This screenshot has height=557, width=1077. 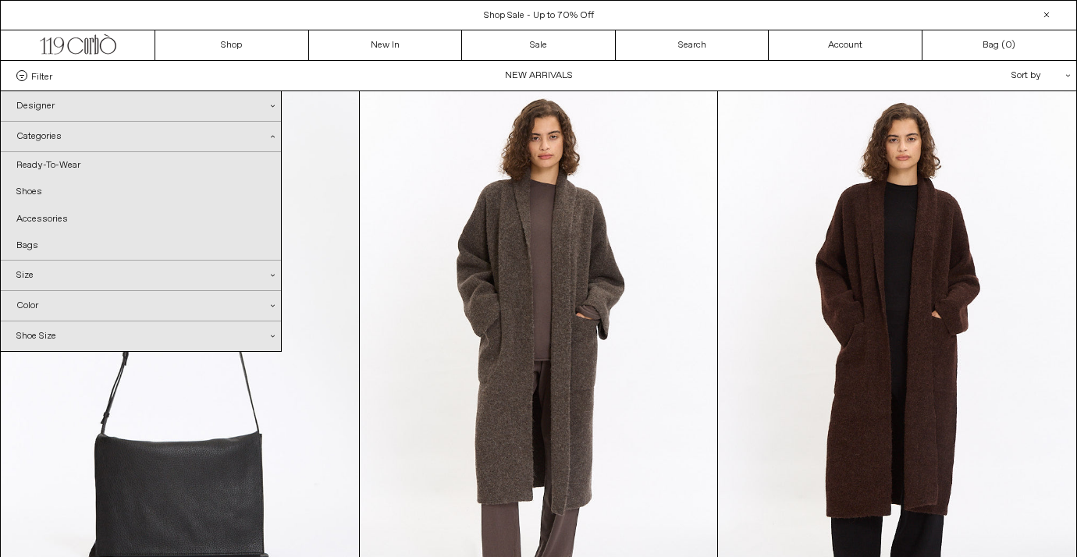 What do you see at coordinates (232, 45) in the screenshot?
I see `a: Shop` at bounding box center [232, 45].